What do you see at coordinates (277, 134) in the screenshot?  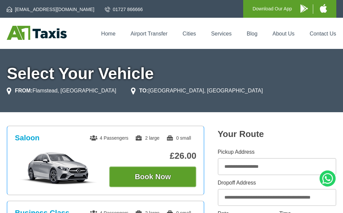 I see `h2: Your Route` at bounding box center [277, 134].